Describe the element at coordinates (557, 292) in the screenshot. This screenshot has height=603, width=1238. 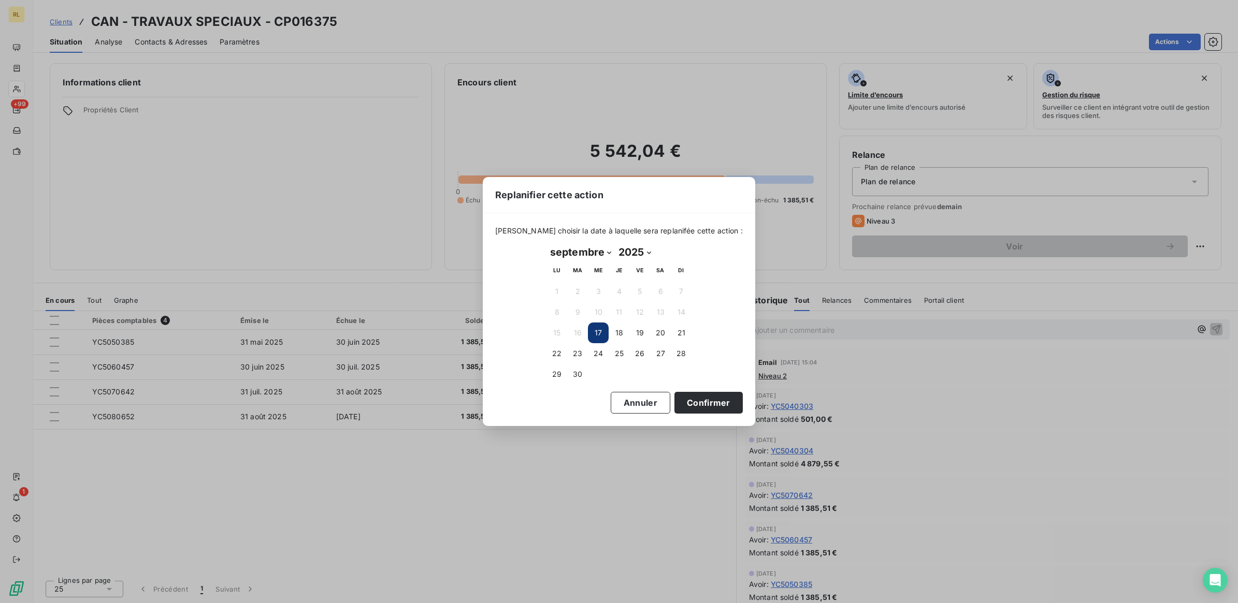
I see `button: 1` at that location.